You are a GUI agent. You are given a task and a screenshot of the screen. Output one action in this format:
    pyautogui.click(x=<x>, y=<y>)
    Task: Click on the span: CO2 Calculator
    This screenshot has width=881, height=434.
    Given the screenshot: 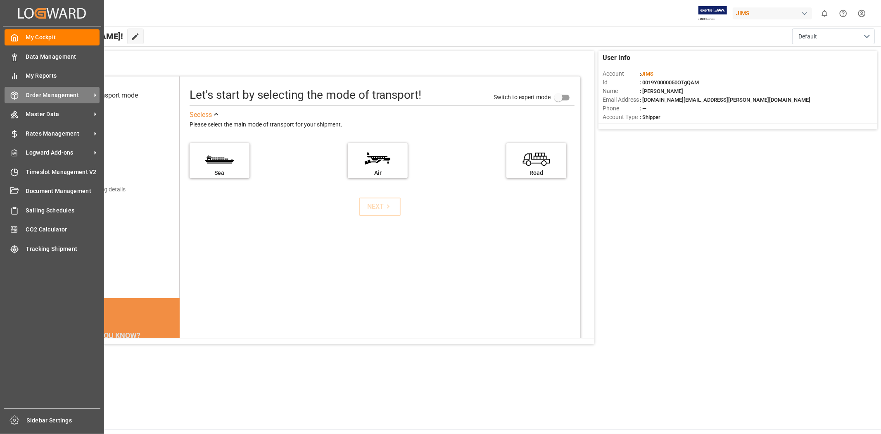 What is the action you would take?
    pyautogui.click(x=63, y=229)
    